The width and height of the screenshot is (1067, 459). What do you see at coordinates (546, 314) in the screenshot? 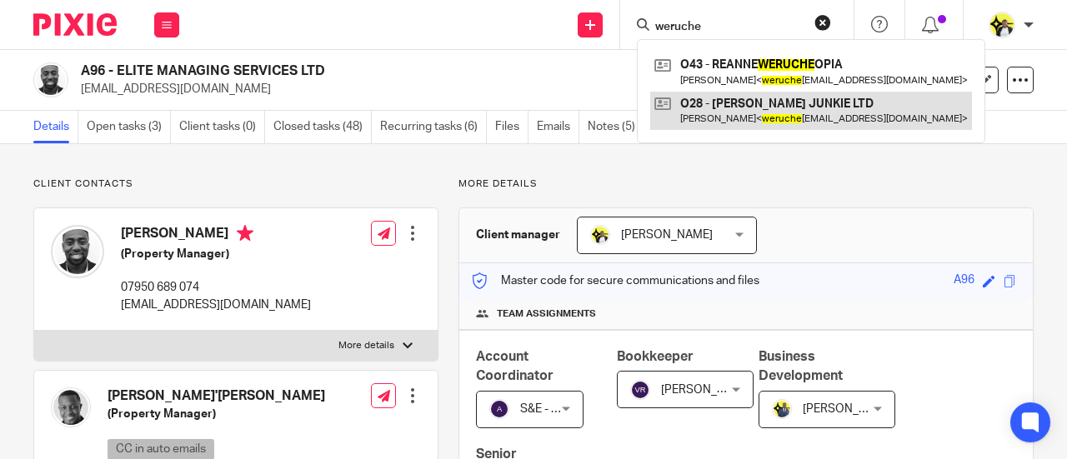
I see `span: Team assignments` at bounding box center [546, 314].